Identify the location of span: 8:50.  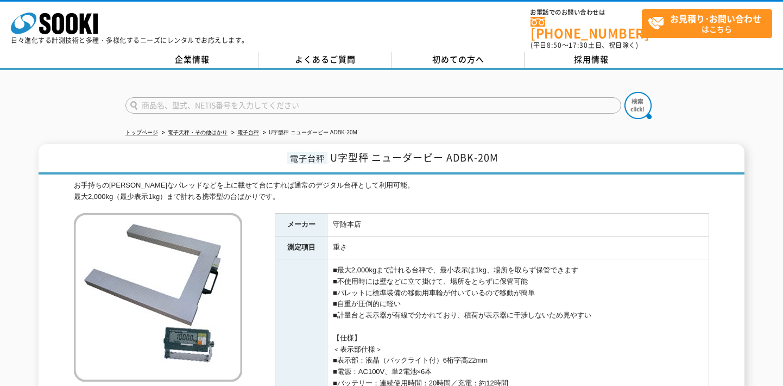
(555, 45).